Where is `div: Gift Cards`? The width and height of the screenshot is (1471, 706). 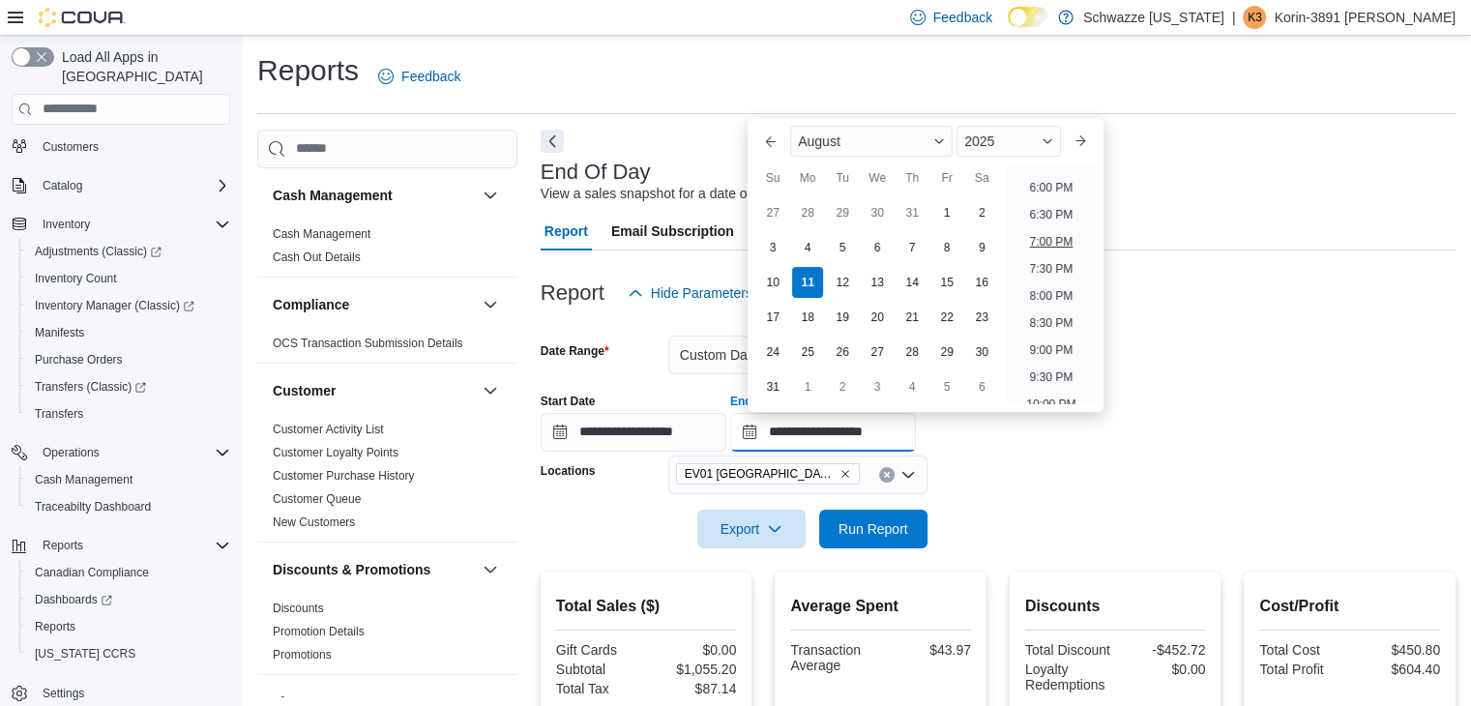 div: Gift Cards is located at coordinates (599, 650).